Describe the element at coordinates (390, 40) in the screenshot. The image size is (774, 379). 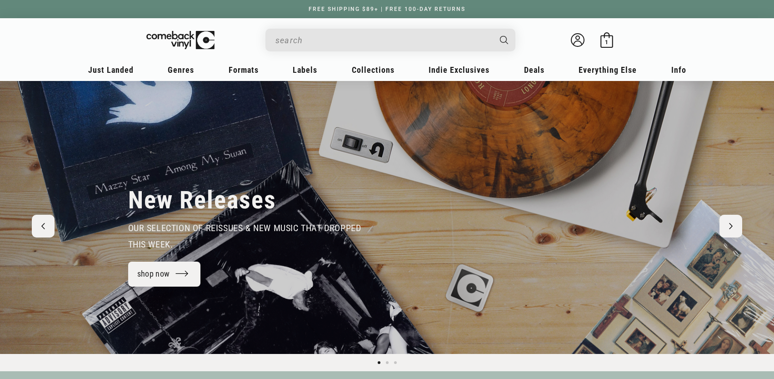
I see `div: Search` at that location.